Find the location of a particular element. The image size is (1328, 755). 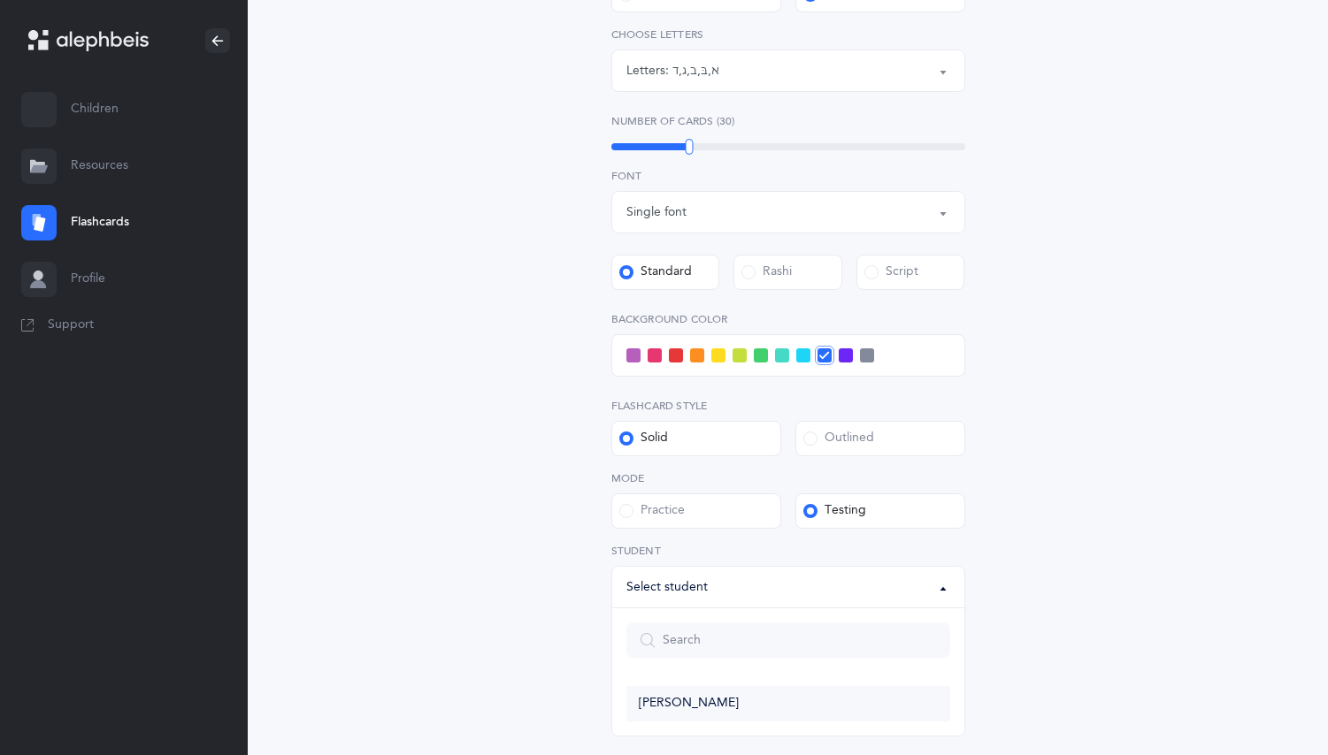

div: Testing is located at coordinates (834, 511).